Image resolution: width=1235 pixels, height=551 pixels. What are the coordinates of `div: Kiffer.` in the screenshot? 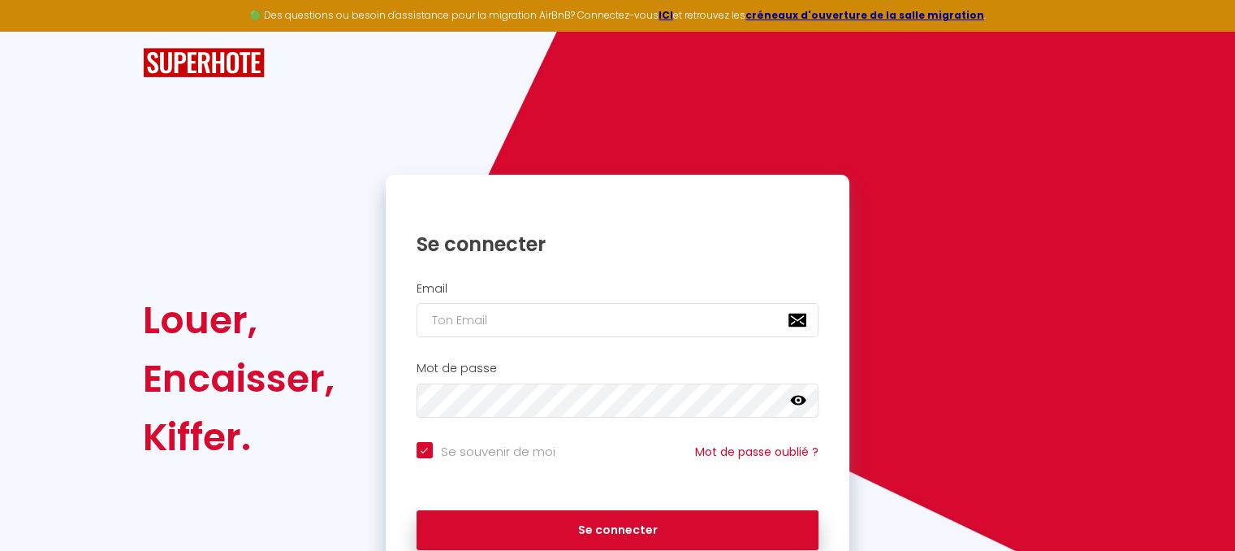 It's located at (239, 437).